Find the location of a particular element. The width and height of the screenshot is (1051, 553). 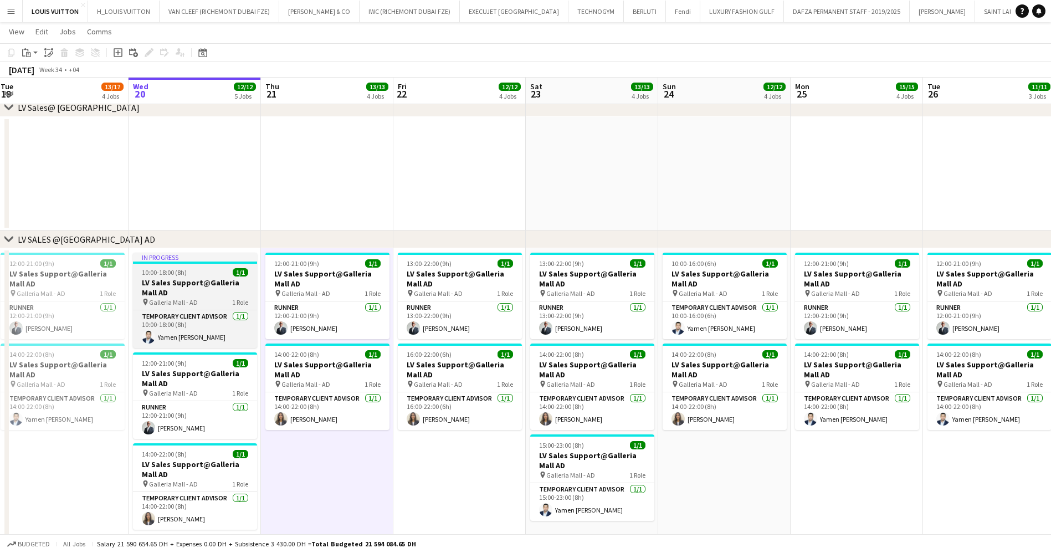

span: 13/17 is located at coordinates (112, 86).